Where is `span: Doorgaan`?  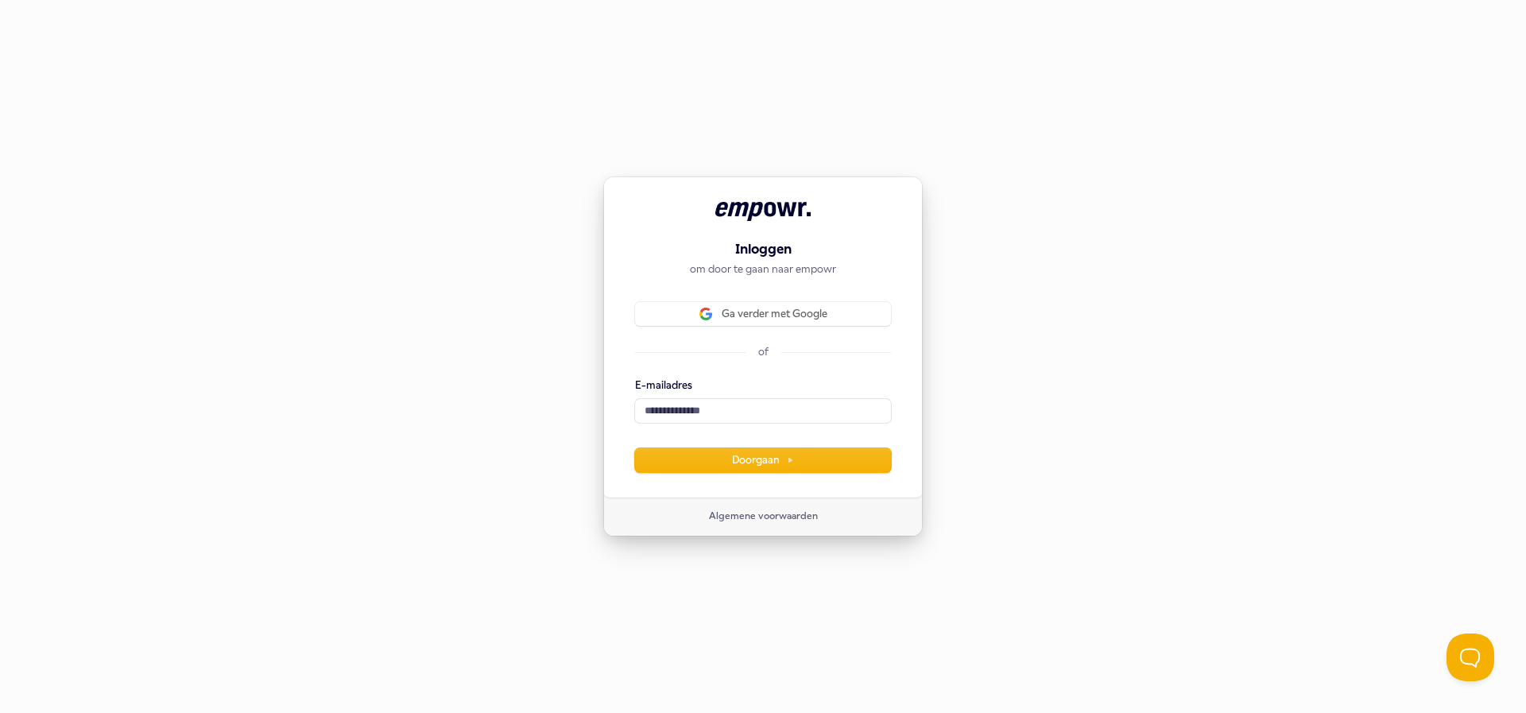
span: Doorgaan is located at coordinates (763, 460).